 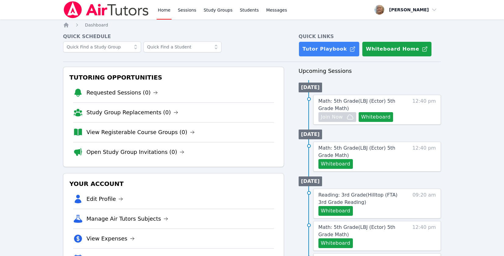 I want to click on h3: Your Account, so click(x=173, y=184).